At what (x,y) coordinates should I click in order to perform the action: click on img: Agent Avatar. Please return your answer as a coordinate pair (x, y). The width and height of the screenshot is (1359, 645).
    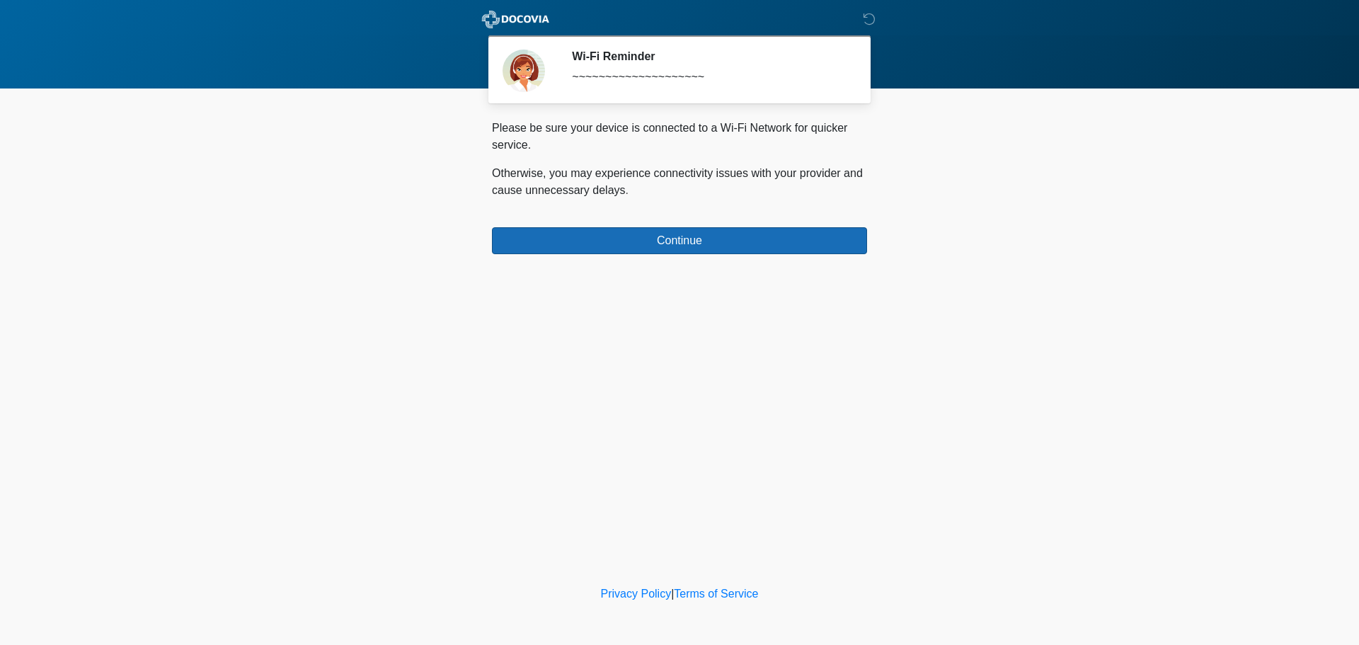
    Looking at the image, I should click on (524, 71).